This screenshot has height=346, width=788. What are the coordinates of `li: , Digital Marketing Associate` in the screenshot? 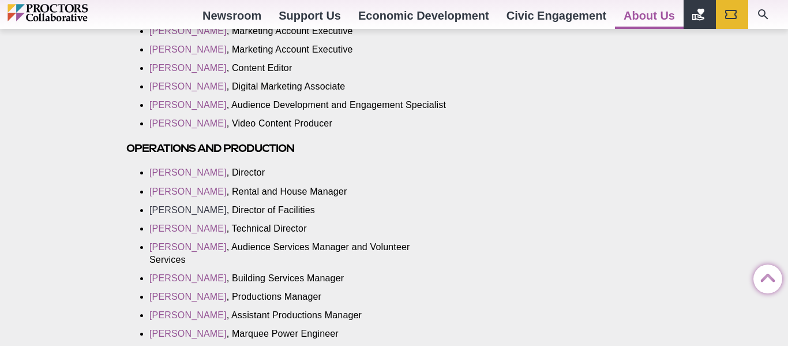 It's located at (299, 87).